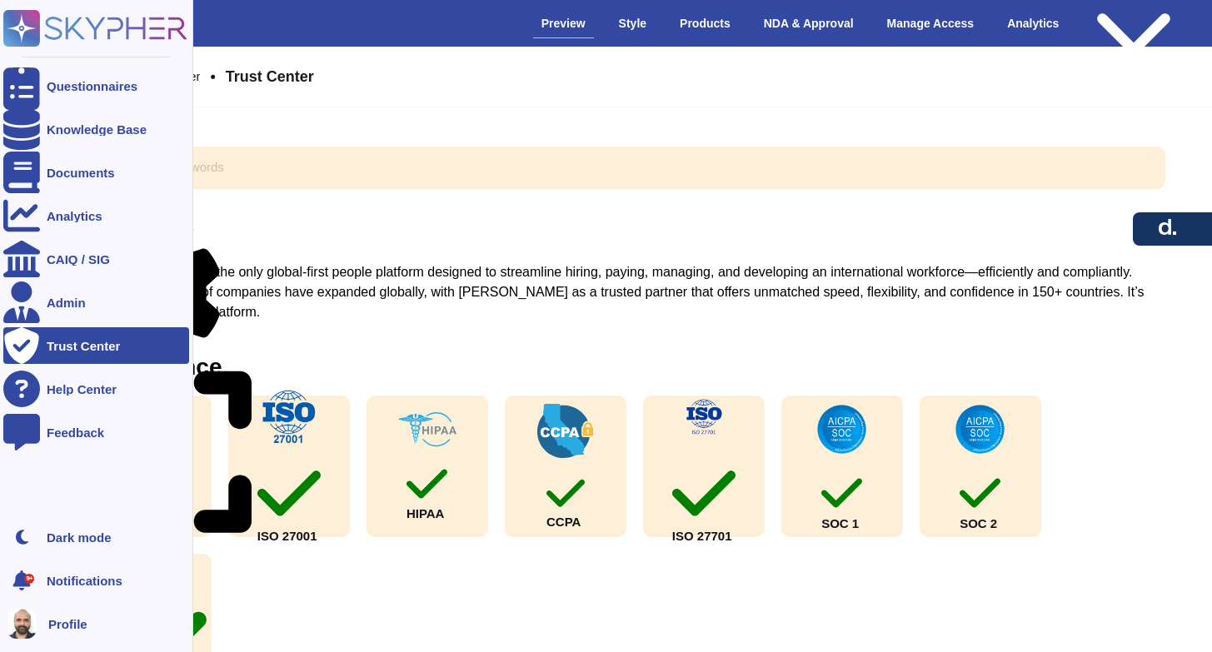  I want to click on a: Documents, so click(96, 172).